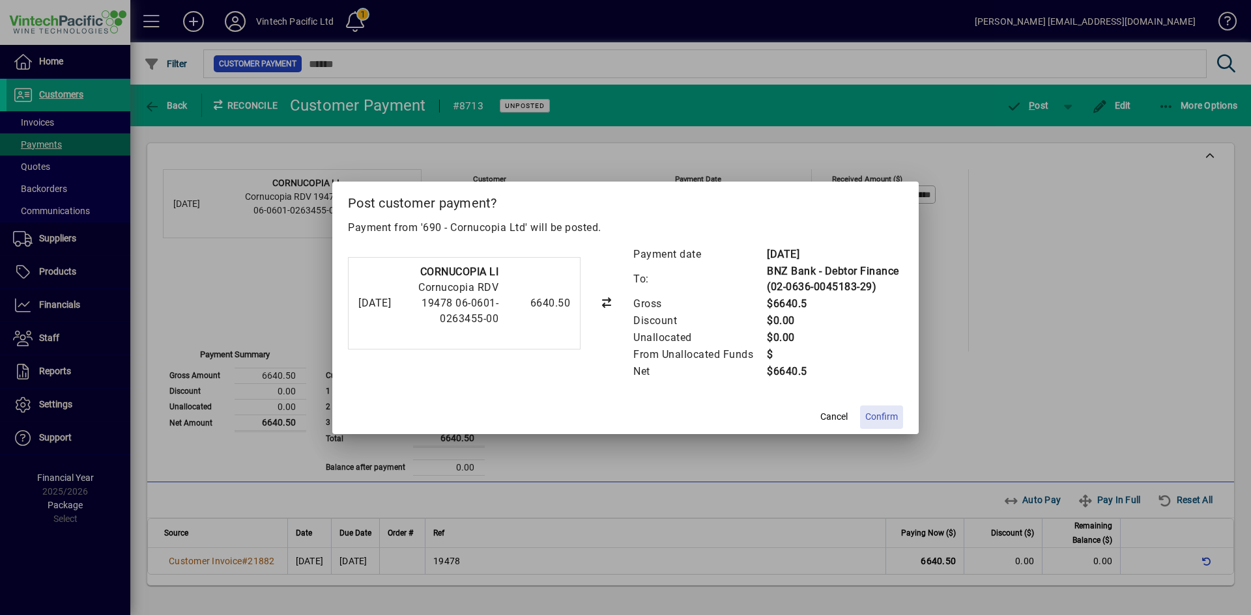 The image size is (1251, 615). I want to click on span: Cancel, so click(834, 417).